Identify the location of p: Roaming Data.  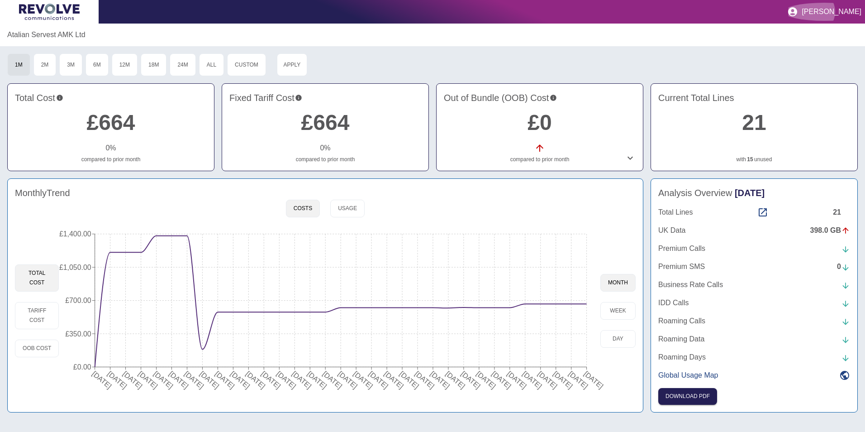
(681, 339).